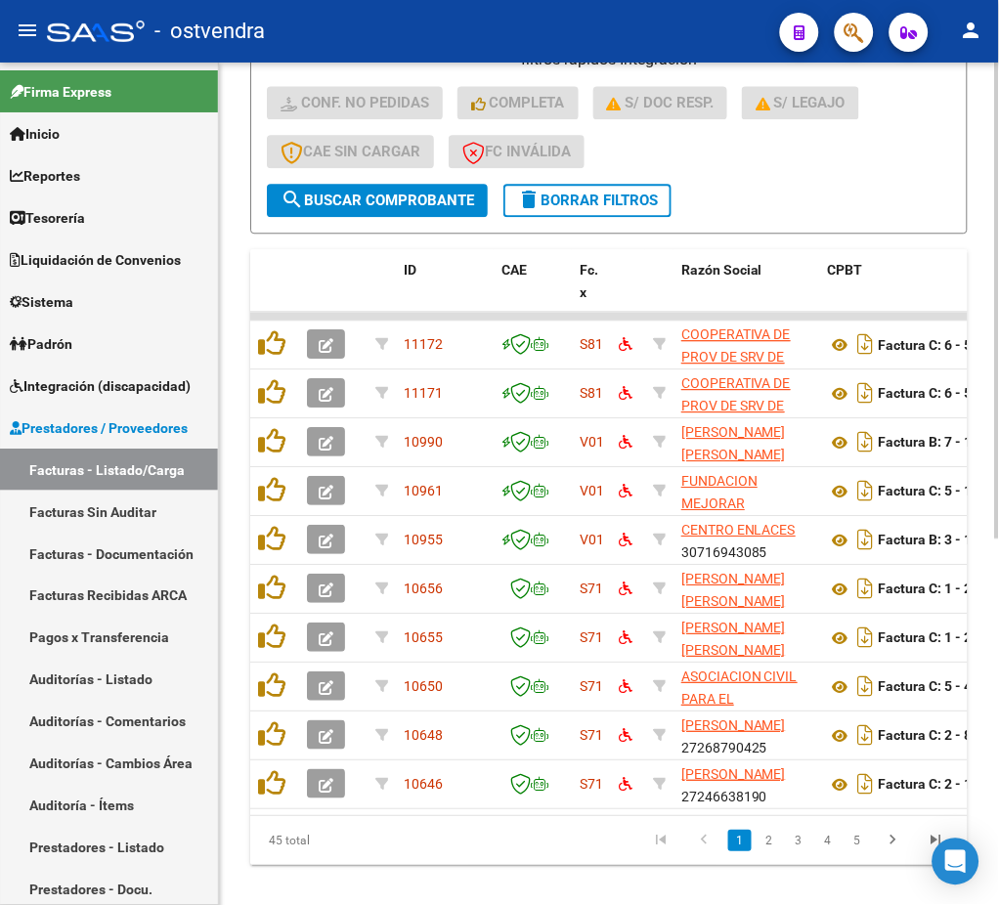 The image size is (999, 905). What do you see at coordinates (99, 428) in the screenshot?
I see `span: Prestadores / Proveedores` at bounding box center [99, 428].